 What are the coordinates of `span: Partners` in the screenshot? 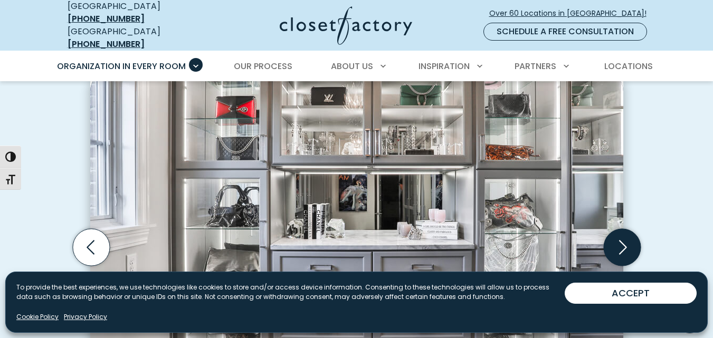 It's located at (535, 66).